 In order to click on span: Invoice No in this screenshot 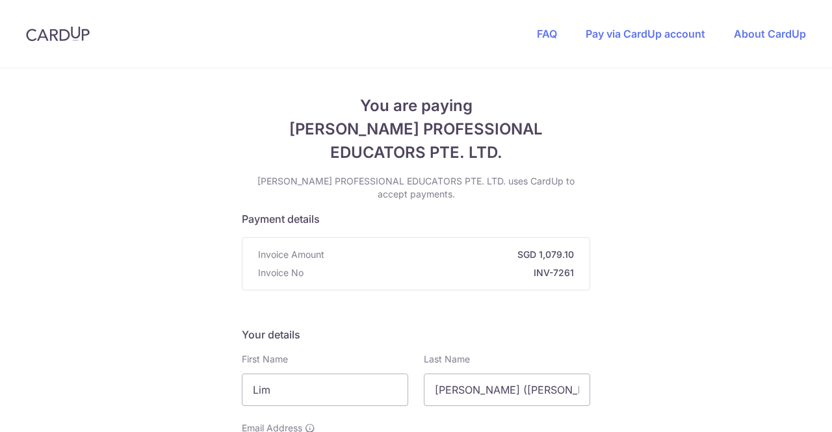, I will do `click(281, 273)`.